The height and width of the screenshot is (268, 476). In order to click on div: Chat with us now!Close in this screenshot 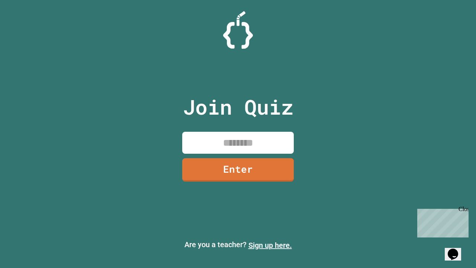, I will do `click(27, 25)`.